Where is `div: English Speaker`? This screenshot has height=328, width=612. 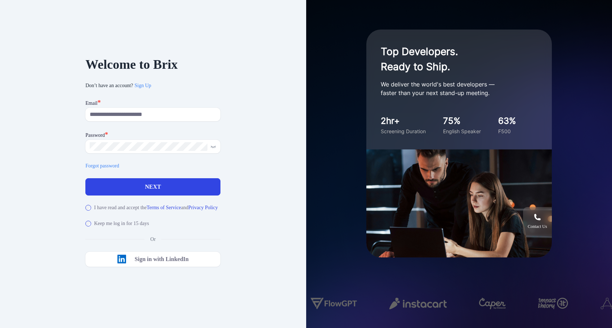
div: English Speaker is located at coordinates (462, 131).